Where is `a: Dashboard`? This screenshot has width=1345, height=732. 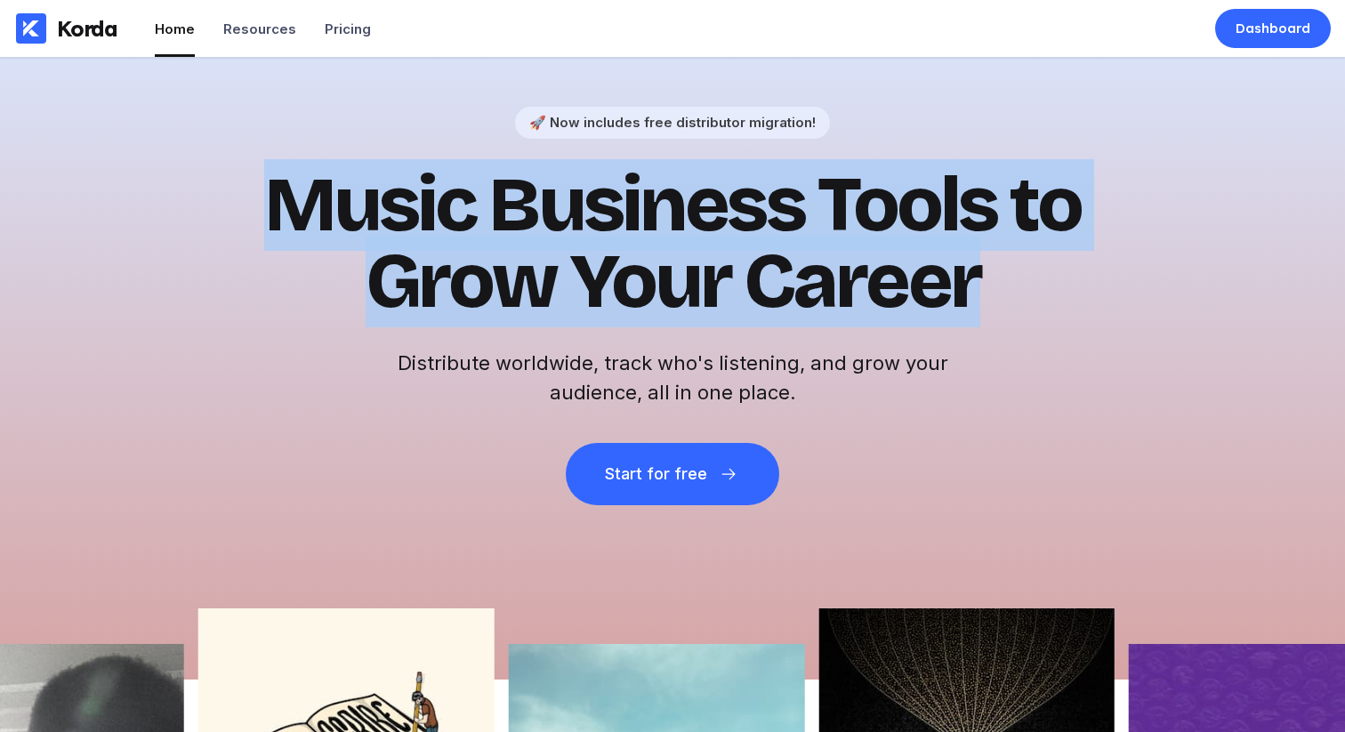 a: Dashboard is located at coordinates (1273, 28).